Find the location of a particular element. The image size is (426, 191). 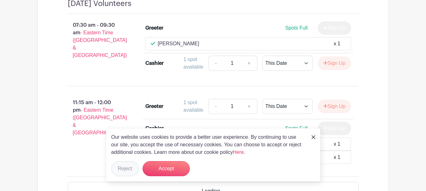

a: Here is located at coordinates (238, 152).